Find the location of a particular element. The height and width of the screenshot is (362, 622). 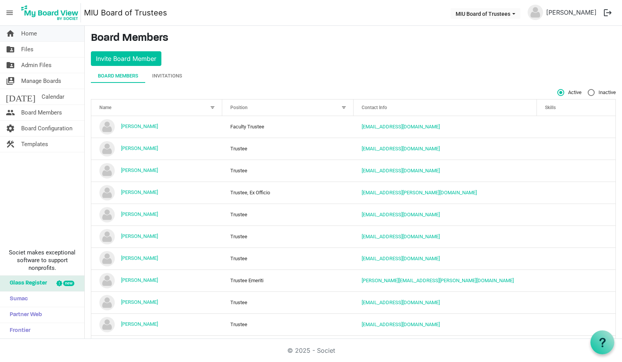

td: cking@miu.edu is template cell column header Contact Info is located at coordinates (445, 258).